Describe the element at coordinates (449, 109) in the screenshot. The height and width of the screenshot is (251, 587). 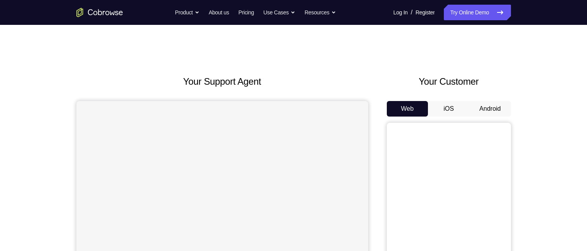
I see `button: iOS` at that location.